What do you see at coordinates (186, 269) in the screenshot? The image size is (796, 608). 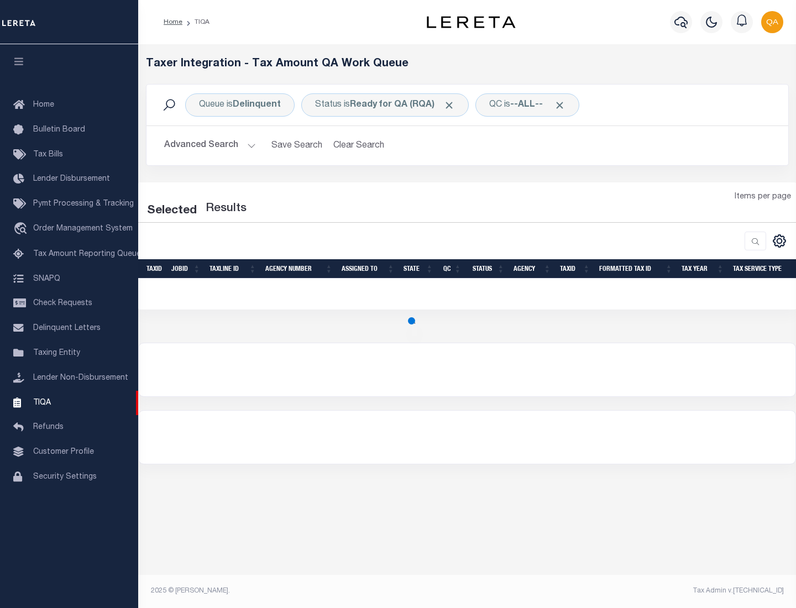 I see `th: JobID` at bounding box center [186, 269].